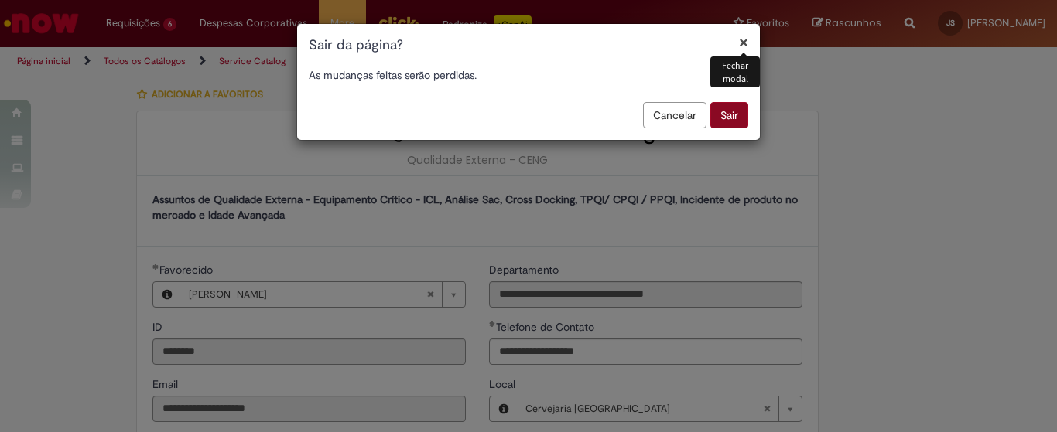 The height and width of the screenshot is (432, 1057). I want to click on button: Sair, so click(729, 115).